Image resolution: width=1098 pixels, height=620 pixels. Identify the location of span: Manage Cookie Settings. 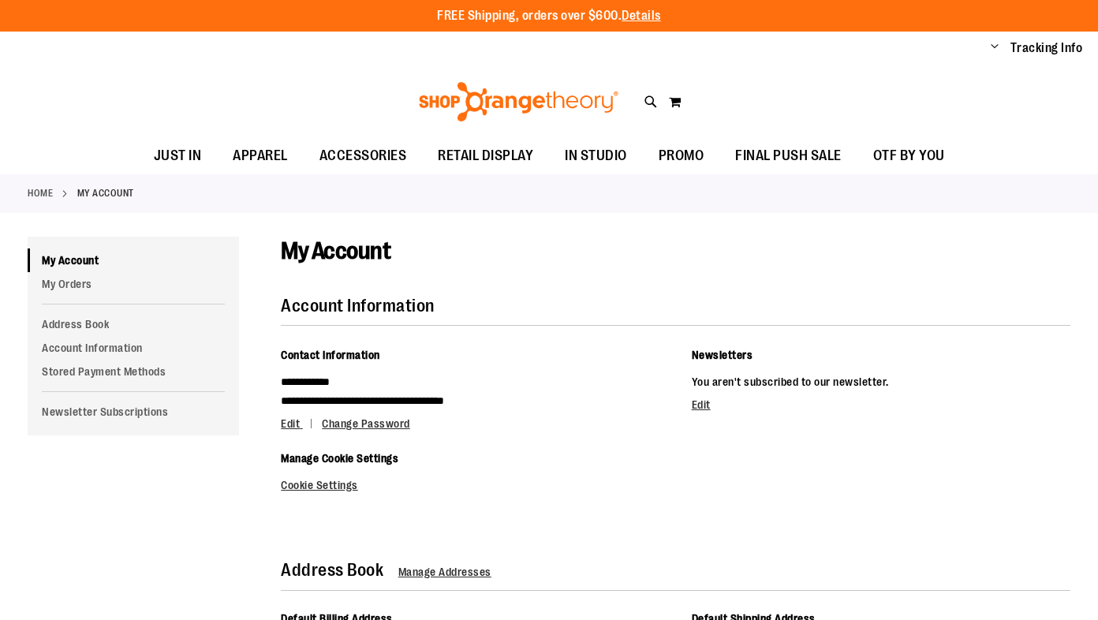
(339, 458).